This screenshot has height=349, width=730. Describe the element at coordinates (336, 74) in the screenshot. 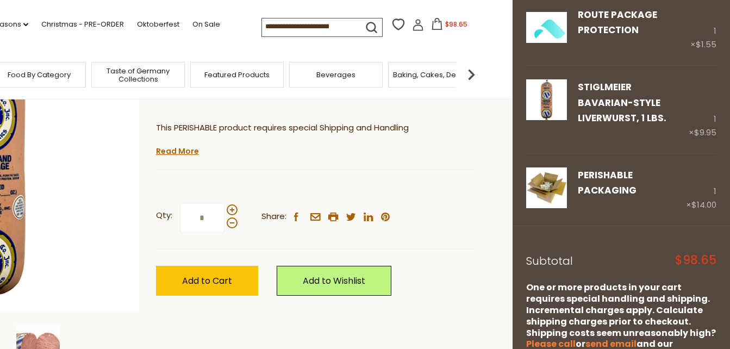

I see `a: Beverages` at that location.